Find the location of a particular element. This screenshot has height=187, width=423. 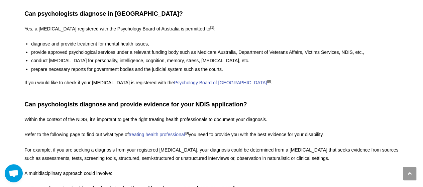

li: prepare necessary reports for government bodies and the judicial system such as the courts. is located at coordinates (215, 69).